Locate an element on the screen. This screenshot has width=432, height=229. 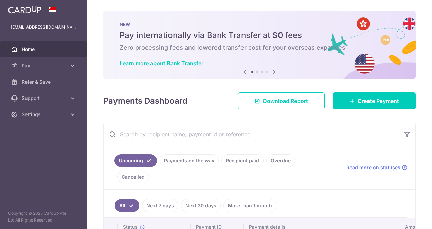
a: Learn more about Bank Transfer is located at coordinates (161, 63).